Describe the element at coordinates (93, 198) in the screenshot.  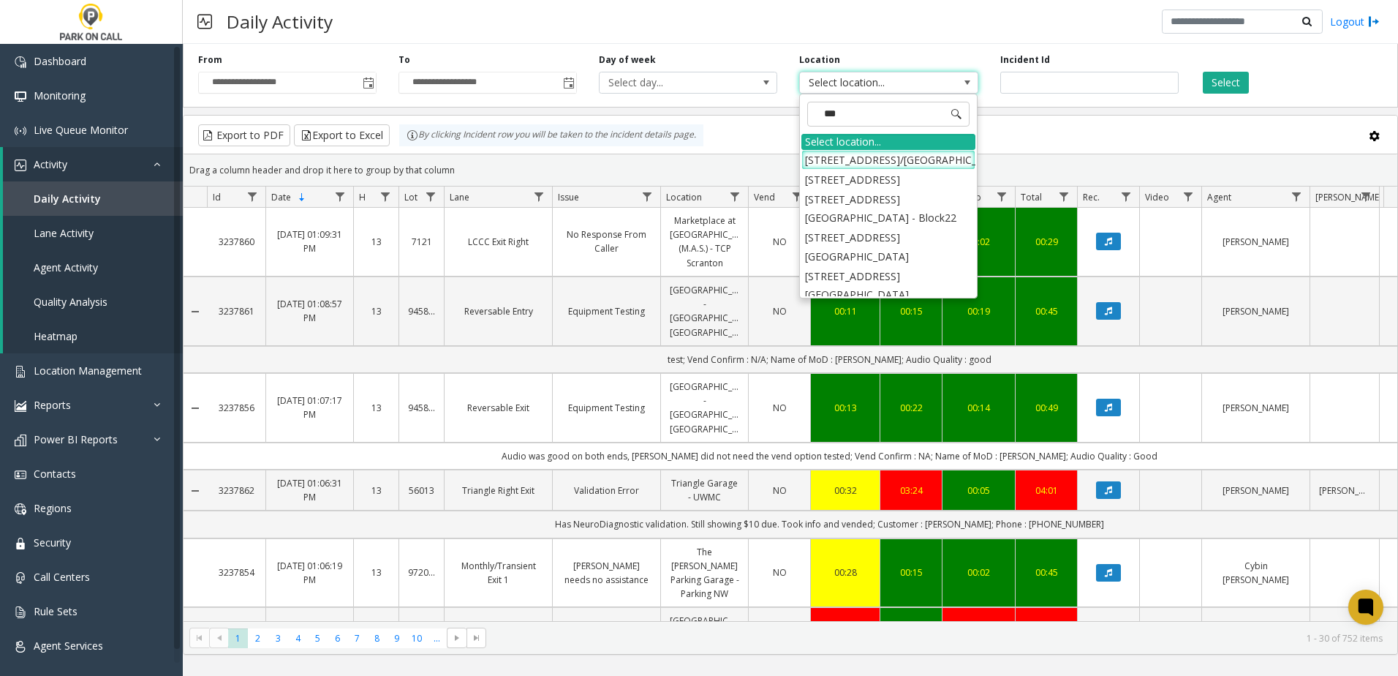
I see `a: Daily Activity` at that location.